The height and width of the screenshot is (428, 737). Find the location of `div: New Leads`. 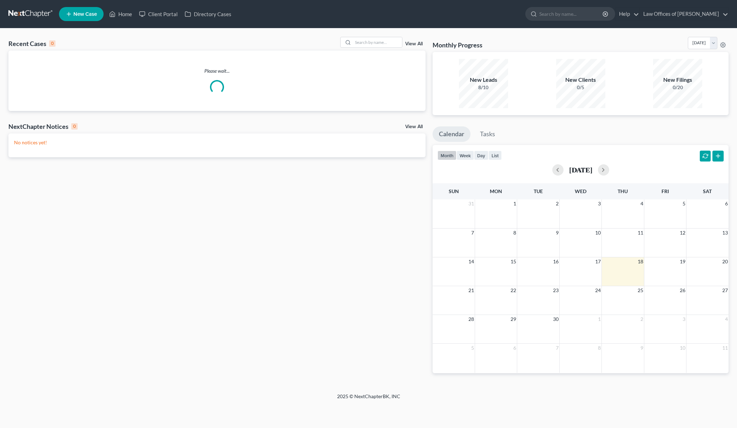

div: New Leads is located at coordinates (484, 80).